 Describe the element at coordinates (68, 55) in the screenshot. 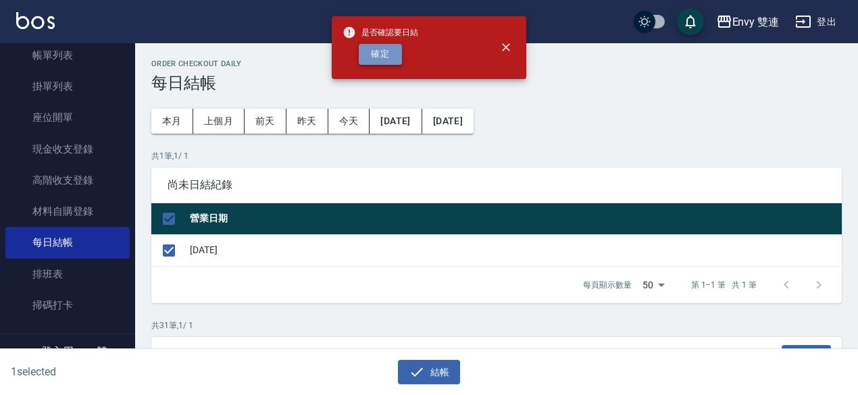

I see `a: 帳單列表` at that location.